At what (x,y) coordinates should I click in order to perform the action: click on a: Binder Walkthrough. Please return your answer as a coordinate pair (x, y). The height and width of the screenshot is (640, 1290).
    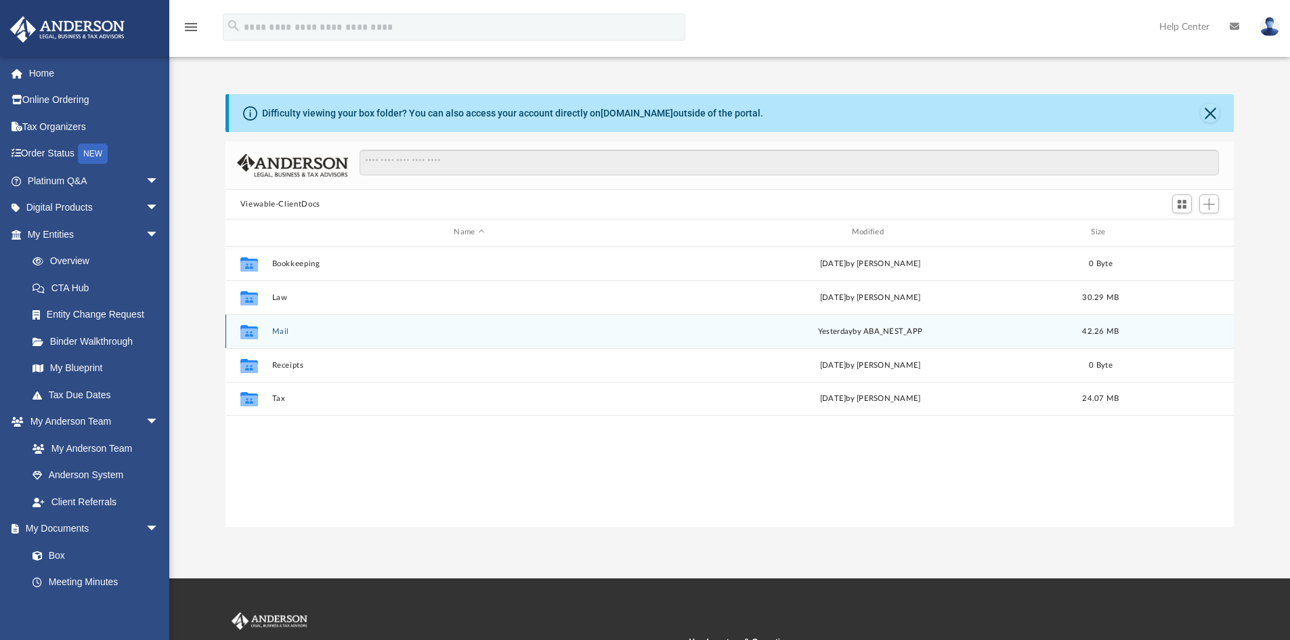
    Looking at the image, I should click on (99, 341).